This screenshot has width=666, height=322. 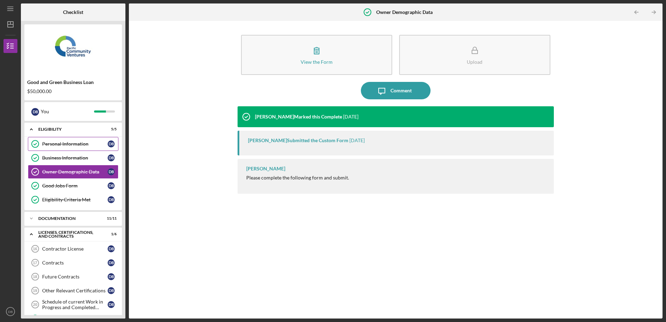 I want to click on div: Personal Information, so click(x=75, y=144).